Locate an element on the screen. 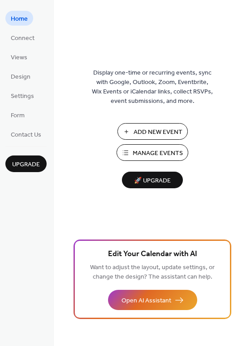 The image size is (251, 346). button: Manage Events is located at coordinates (153, 152).